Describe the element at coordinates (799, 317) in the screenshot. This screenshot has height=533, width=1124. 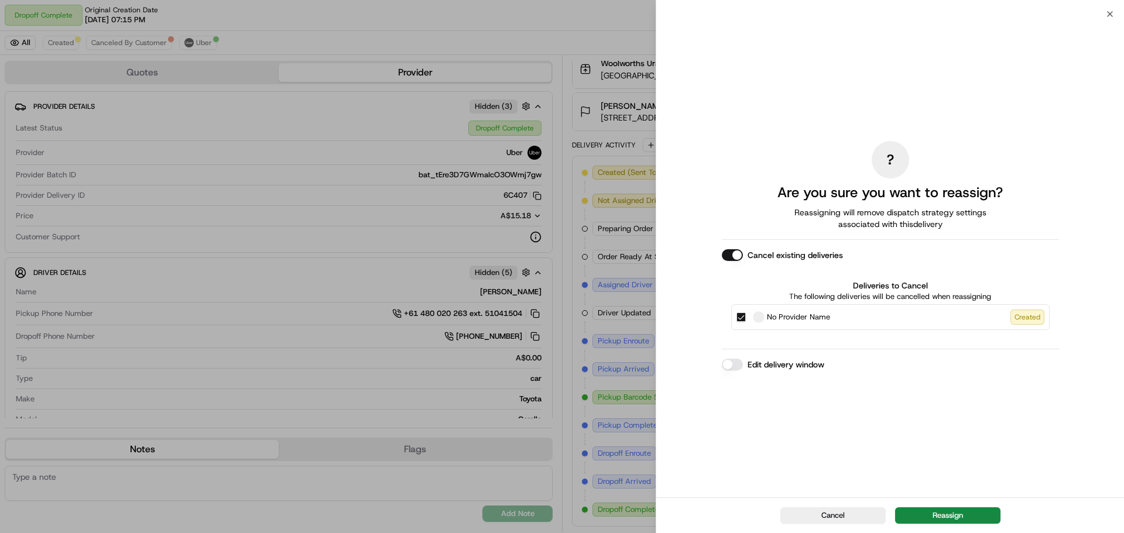
I see `span: No Provider Name` at that location.